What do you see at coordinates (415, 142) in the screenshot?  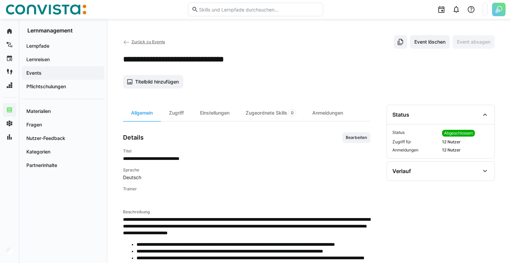 I see `span: Zugriff für` at bounding box center [415, 142].